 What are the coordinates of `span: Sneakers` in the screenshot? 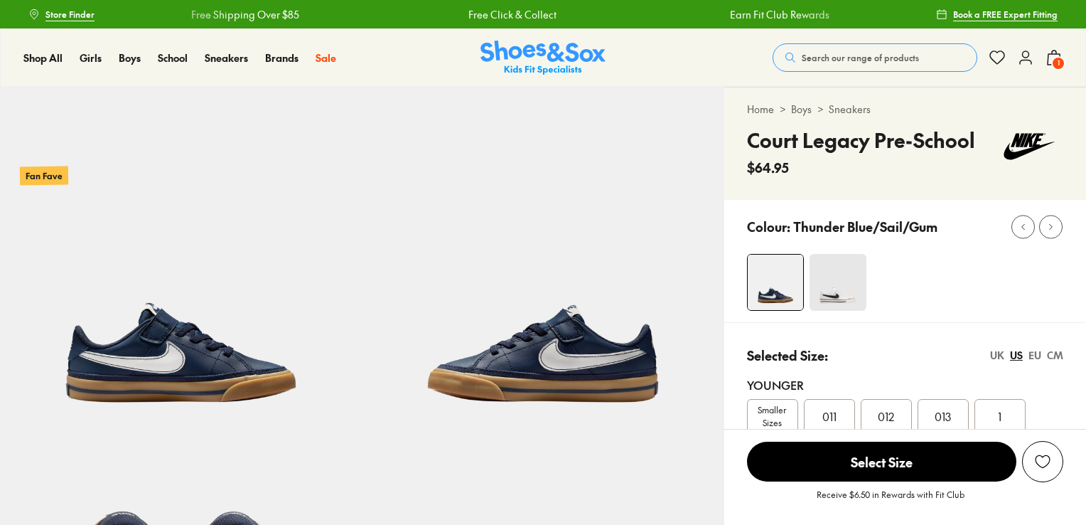 It's located at (226, 58).